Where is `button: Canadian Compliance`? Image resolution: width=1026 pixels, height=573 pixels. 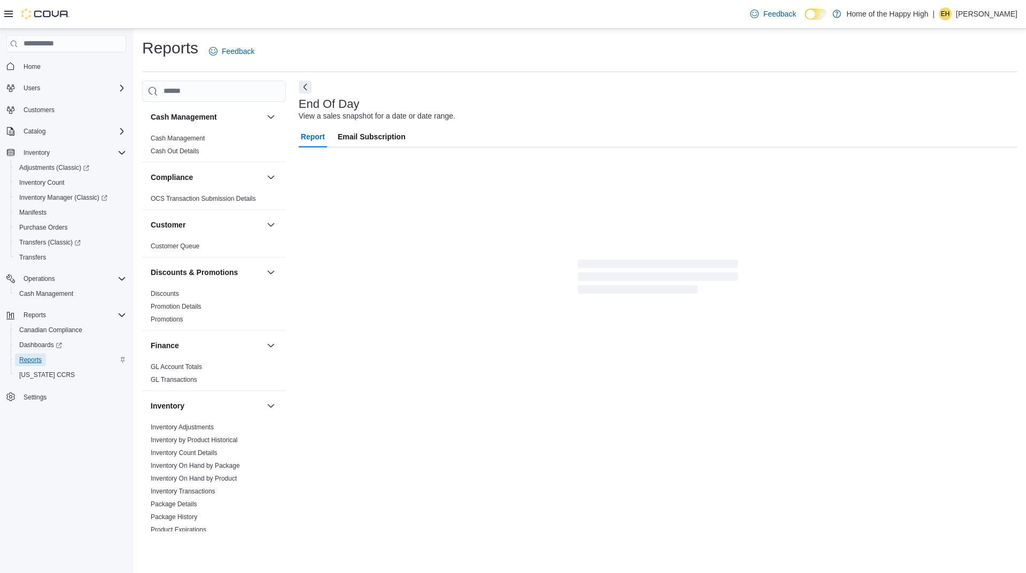
button: Canadian Compliance is located at coordinates (71, 330).